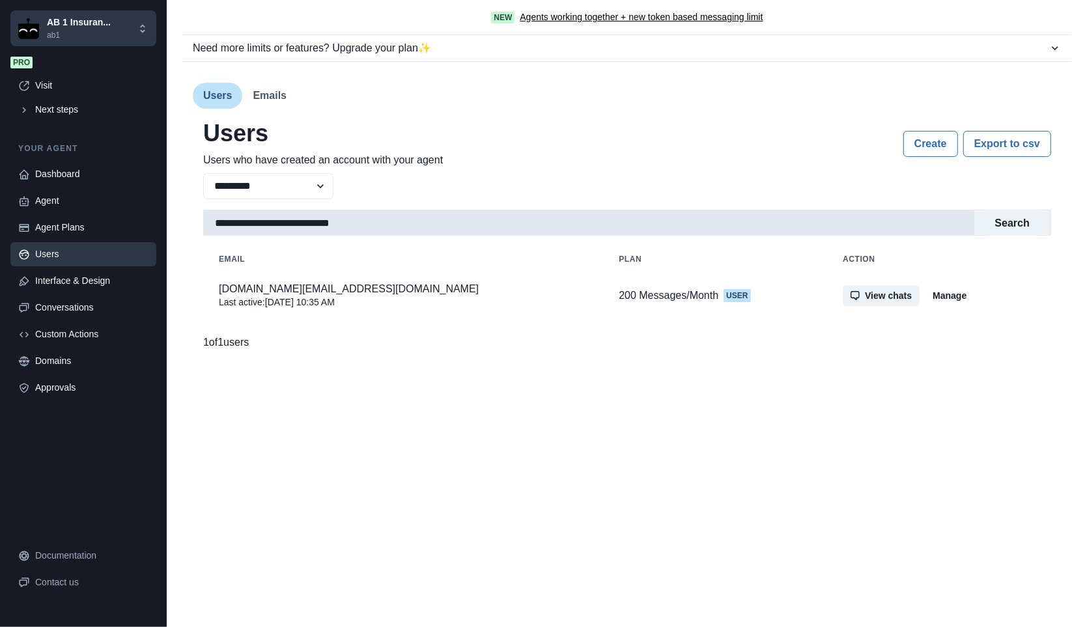 This screenshot has height=627, width=1072. I want to click on button: Emails, so click(270, 96).